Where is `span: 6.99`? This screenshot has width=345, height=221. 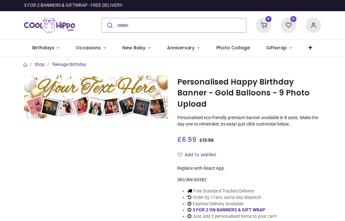 span: 6.99 is located at coordinates (189, 139).